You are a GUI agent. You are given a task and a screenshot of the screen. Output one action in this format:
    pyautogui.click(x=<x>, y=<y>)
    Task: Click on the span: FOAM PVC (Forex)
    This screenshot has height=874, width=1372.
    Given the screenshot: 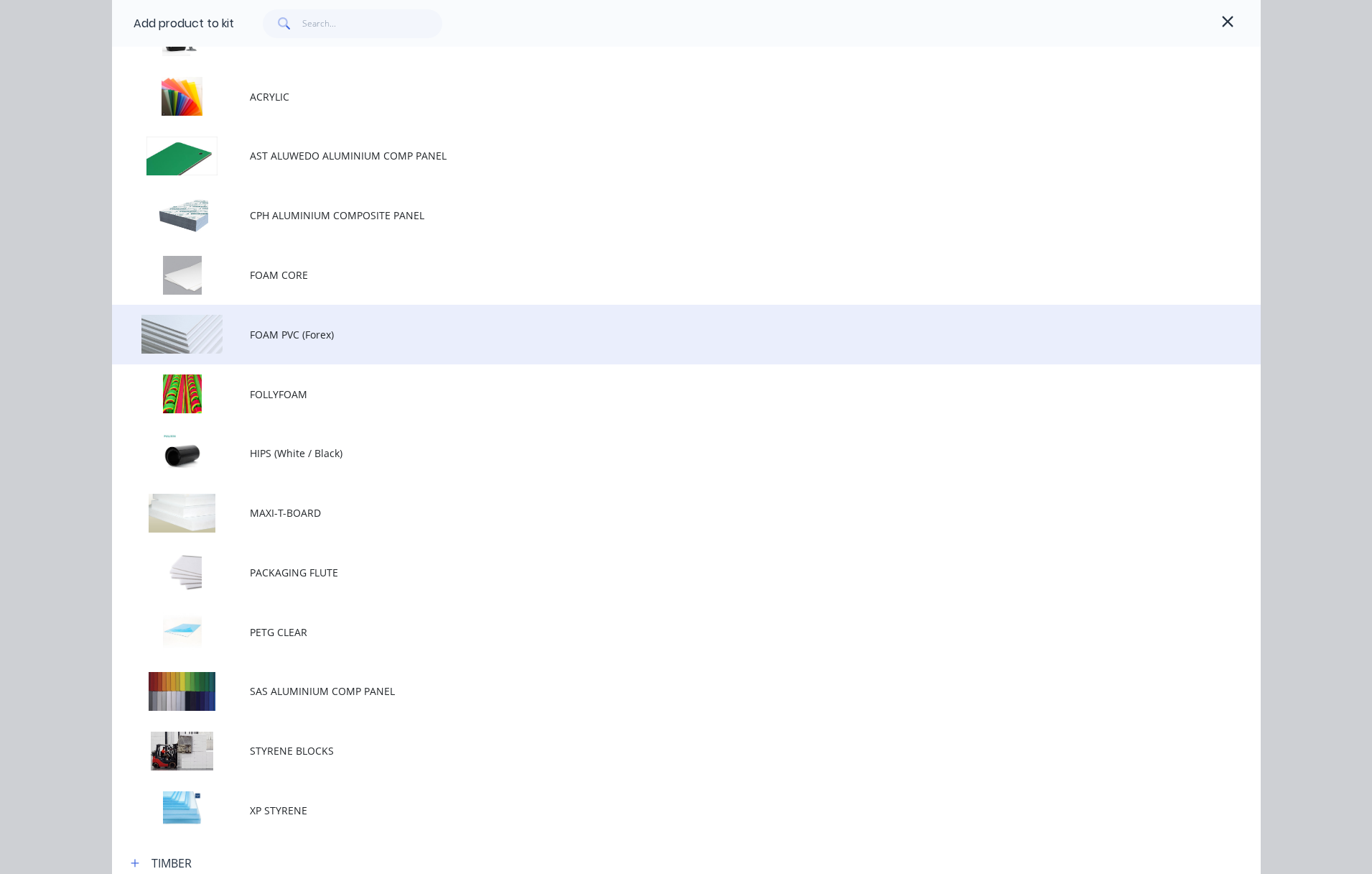 What is the action you would take?
    pyautogui.click(x=655, y=335)
    